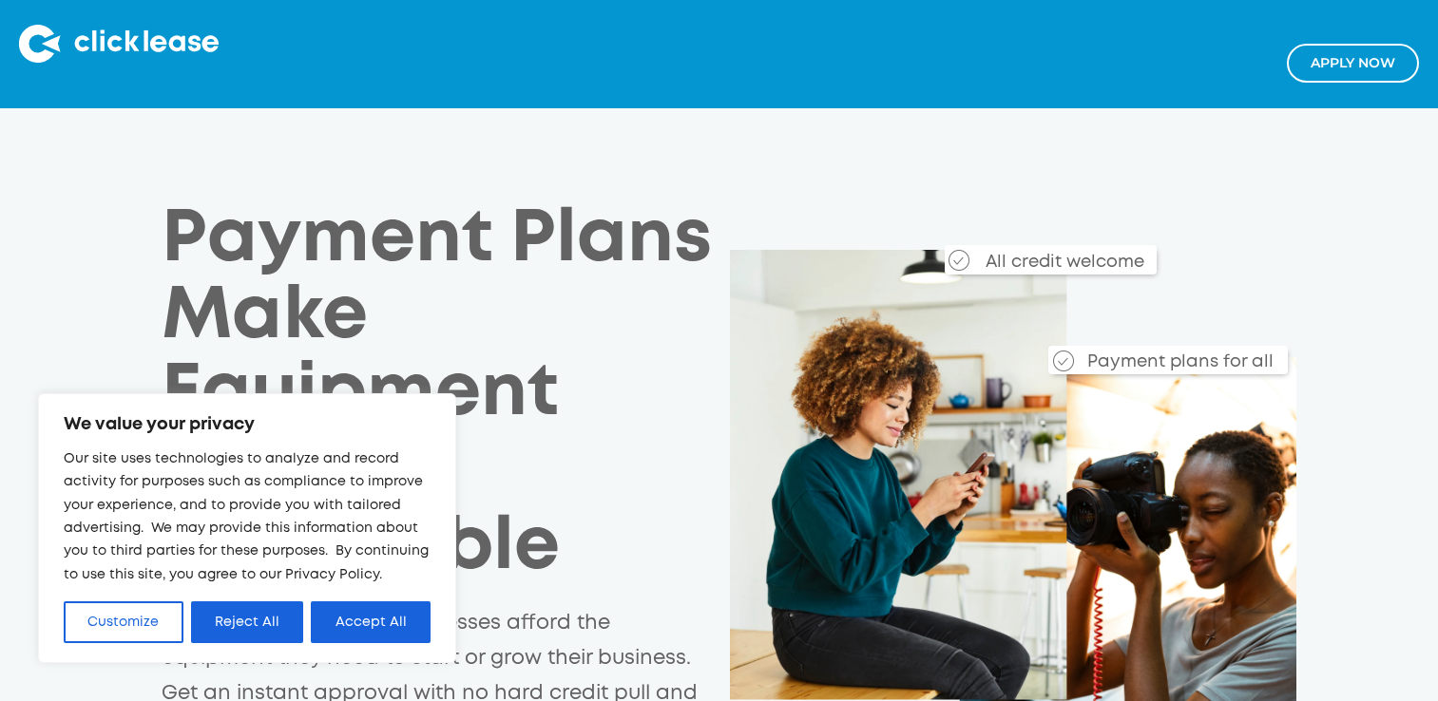 The width and height of the screenshot is (1438, 701). What do you see at coordinates (124, 622) in the screenshot?
I see `button: Customize` at bounding box center [124, 622].